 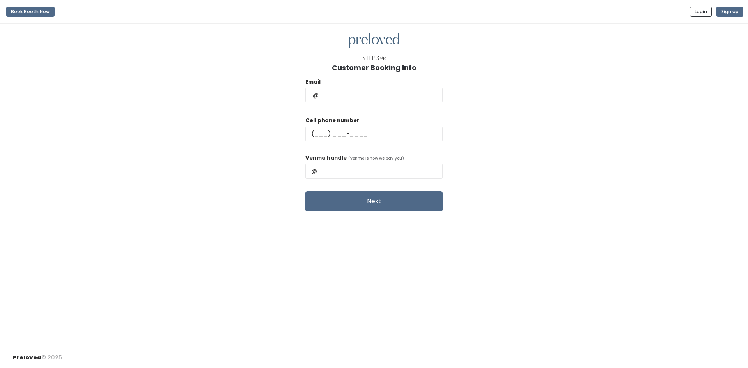 What do you see at coordinates (374, 68) in the screenshot?
I see `h1: Customer Booking Info` at bounding box center [374, 68].